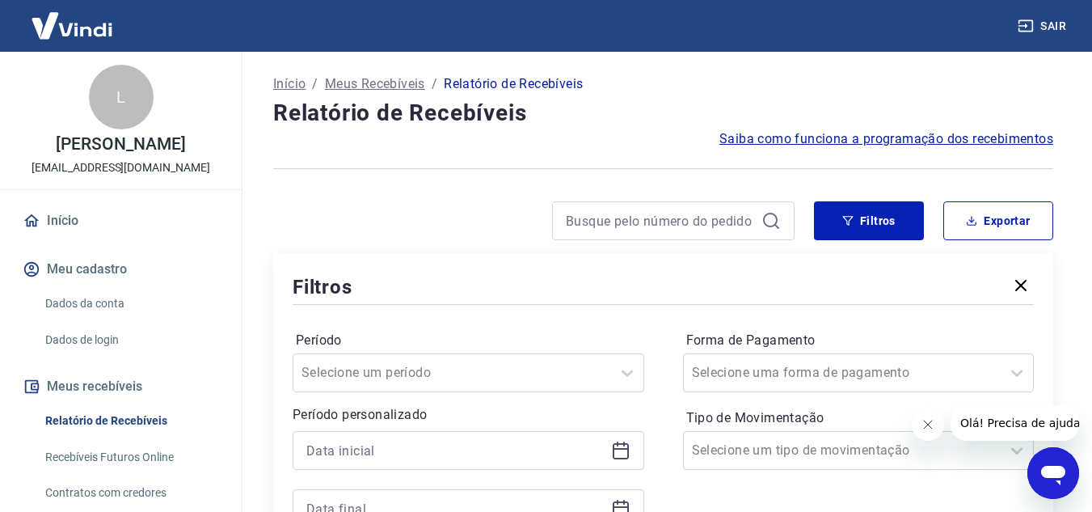 Image resolution: width=1092 pixels, height=512 pixels. What do you see at coordinates (120, 269) in the screenshot?
I see `button: Meu cadastro` at bounding box center [120, 269].